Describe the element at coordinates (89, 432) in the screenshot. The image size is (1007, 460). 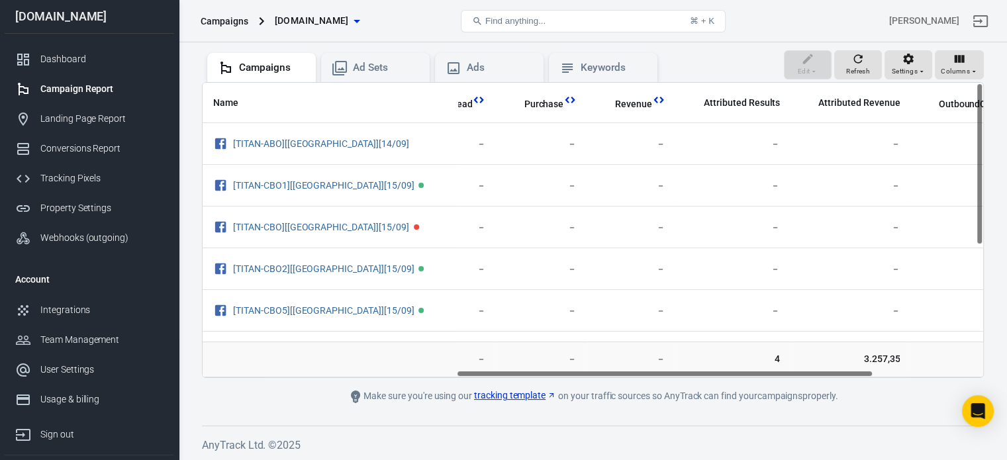
I see `a: Sign out` at that location.